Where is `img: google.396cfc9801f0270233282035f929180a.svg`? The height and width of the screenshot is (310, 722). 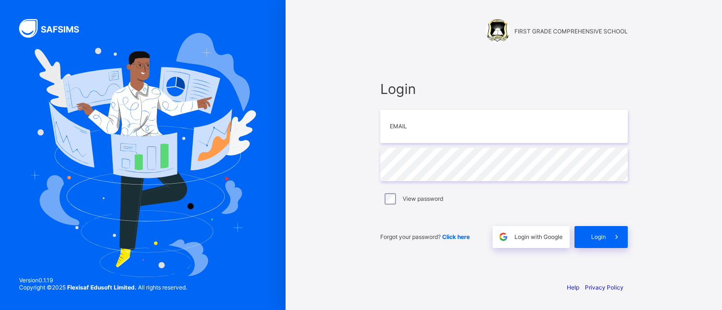
img: google.396cfc9801f0270233282035f929180a.svg is located at coordinates (503, 236).